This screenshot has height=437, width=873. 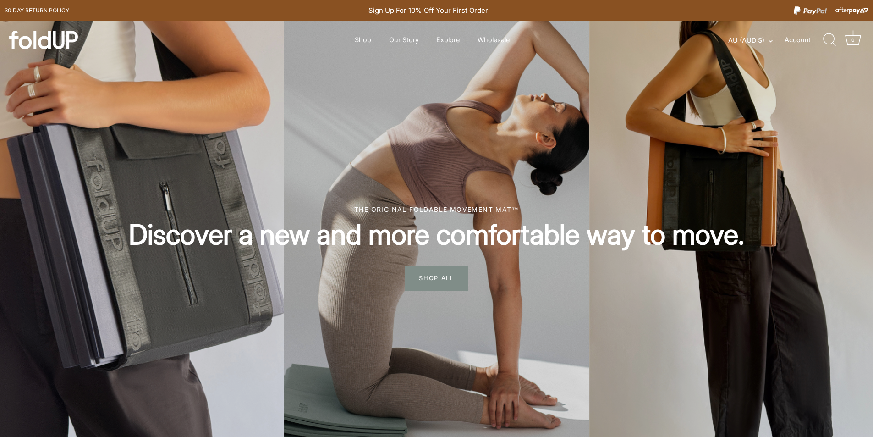 I want to click on a: Wholesale, so click(x=493, y=40).